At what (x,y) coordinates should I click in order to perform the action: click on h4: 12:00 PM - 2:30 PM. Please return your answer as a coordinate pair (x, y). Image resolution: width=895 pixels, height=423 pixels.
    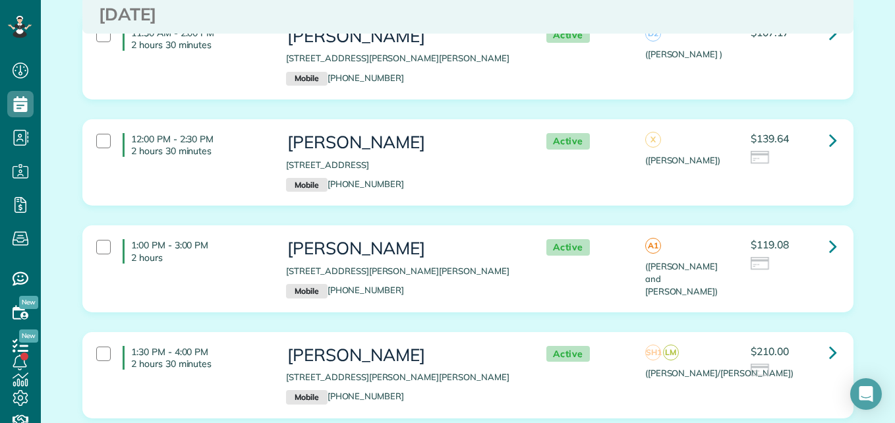
    Looking at the image, I should click on (194, 145).